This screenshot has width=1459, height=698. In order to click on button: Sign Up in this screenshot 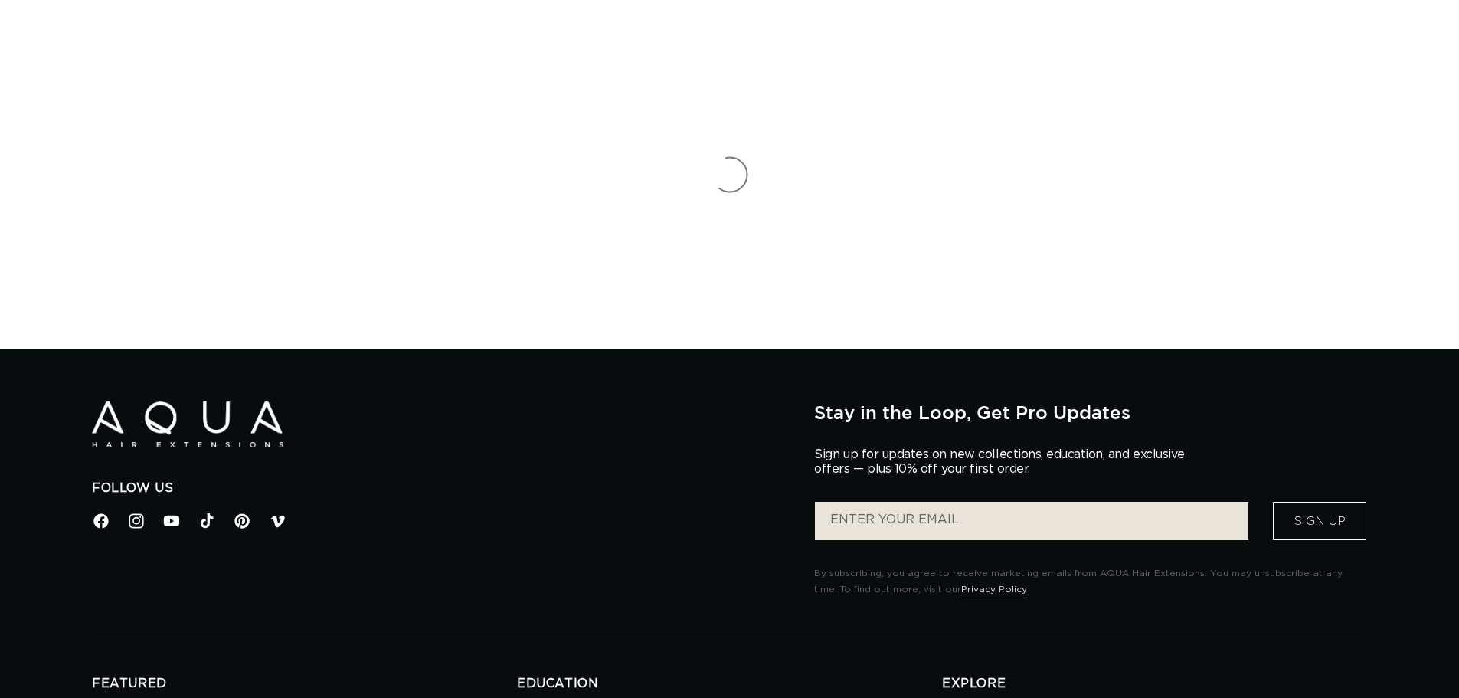, I will do `click(1319, 521)`.